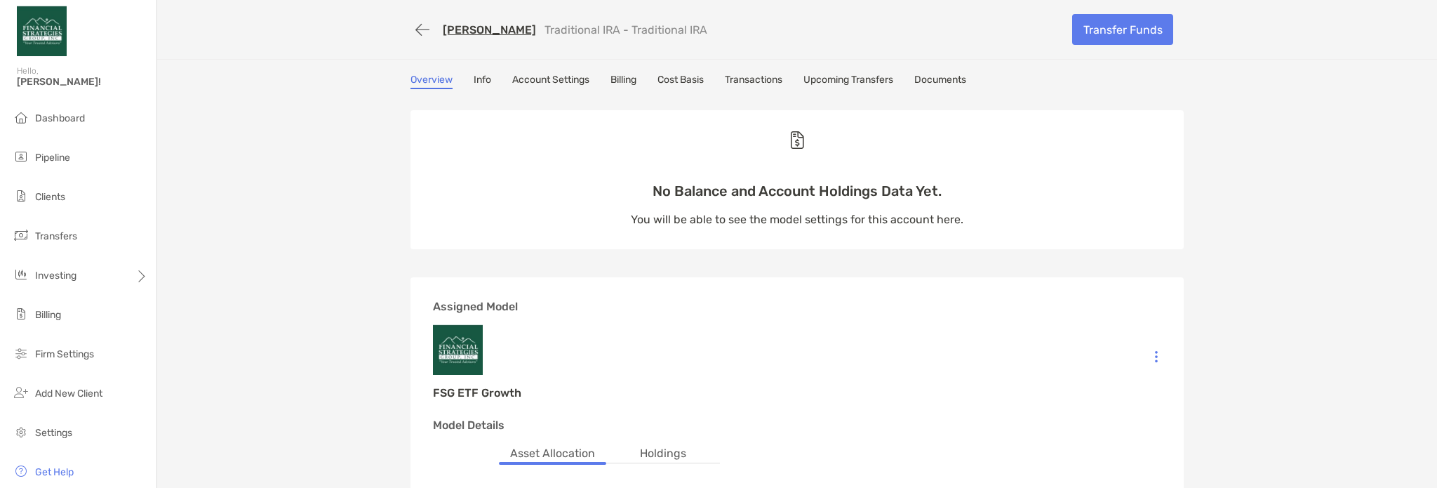 This screenshot has height=488, width=1437. What do you see at coordinates (53, 432) in the screenshot?
I see `span: Settings` at bounding box center [53, 432].